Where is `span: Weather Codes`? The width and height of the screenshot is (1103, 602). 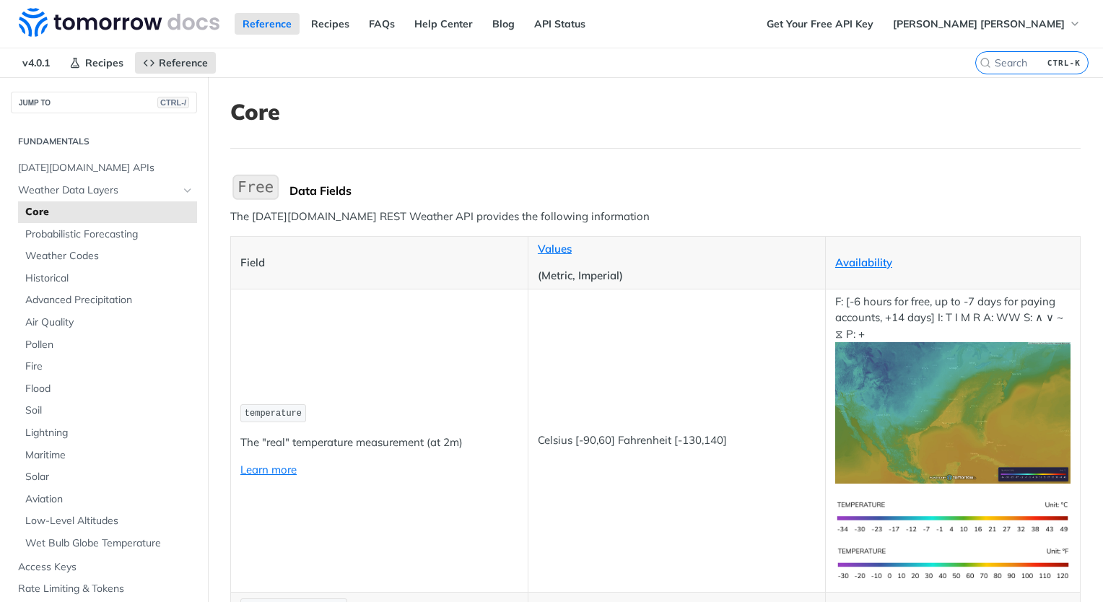
span: Weather Codes is located at coordinates (109, 256).